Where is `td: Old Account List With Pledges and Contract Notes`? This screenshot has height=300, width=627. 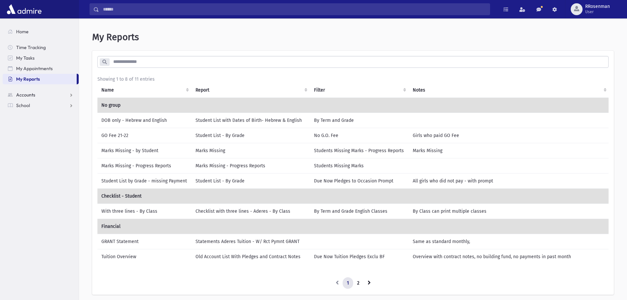 td: Old Account List With Pledges and Contract Notes is located at coordinates (251, 257).